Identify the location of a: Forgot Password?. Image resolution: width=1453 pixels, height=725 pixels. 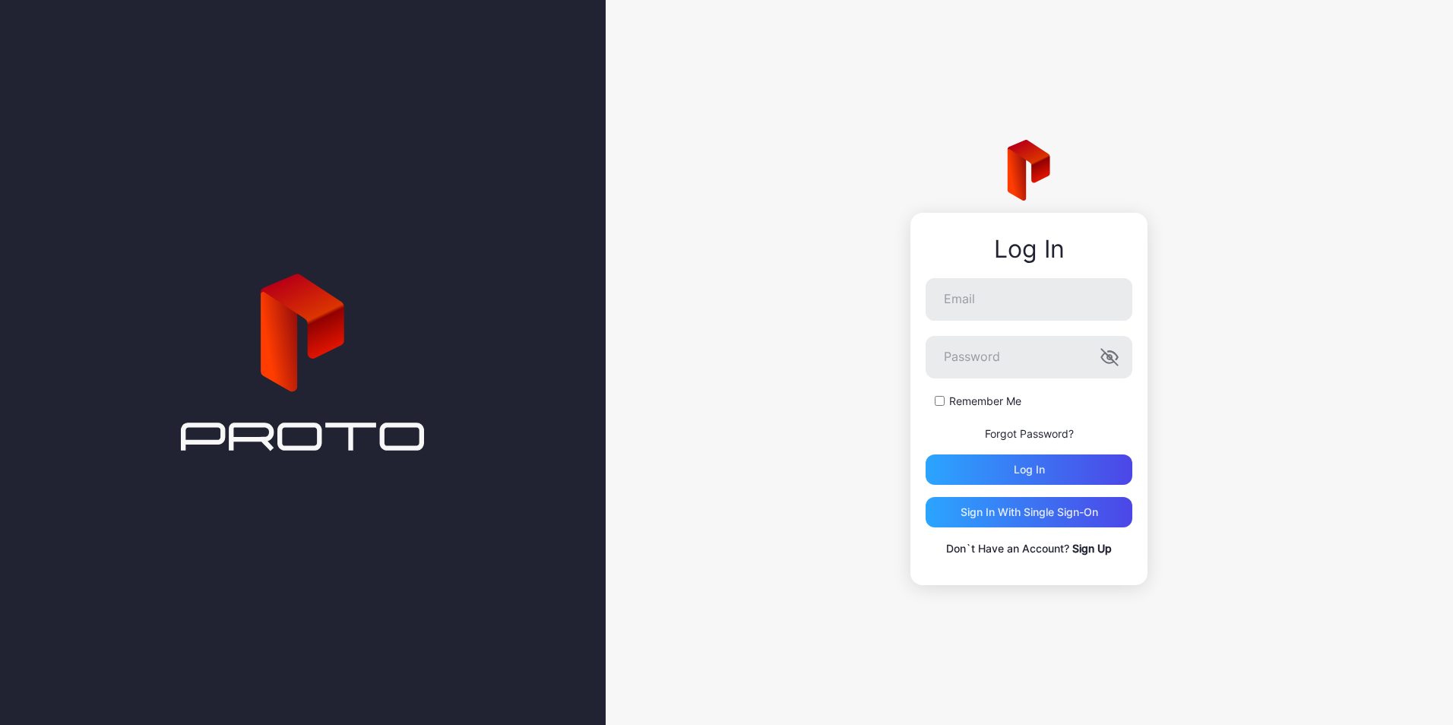
(1029, 433).